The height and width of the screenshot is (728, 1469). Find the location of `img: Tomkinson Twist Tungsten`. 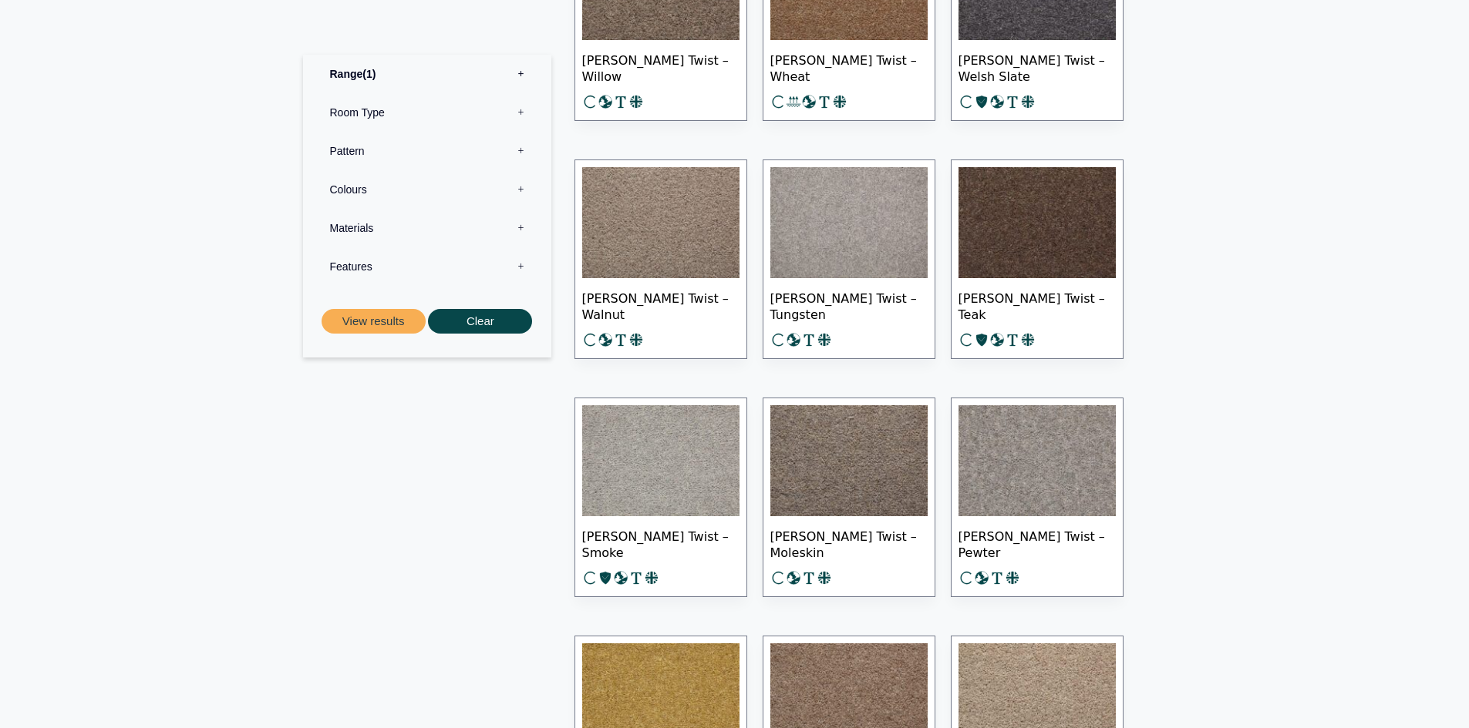

img: Tomkinson Twist Tungsten is located at coordinates (849, 223).